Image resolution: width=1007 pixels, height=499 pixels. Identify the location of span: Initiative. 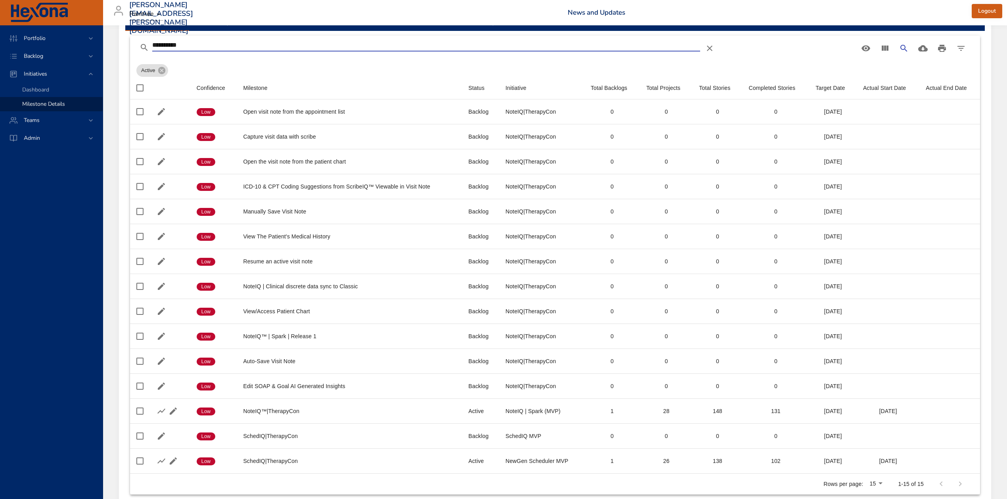
(542, 88).